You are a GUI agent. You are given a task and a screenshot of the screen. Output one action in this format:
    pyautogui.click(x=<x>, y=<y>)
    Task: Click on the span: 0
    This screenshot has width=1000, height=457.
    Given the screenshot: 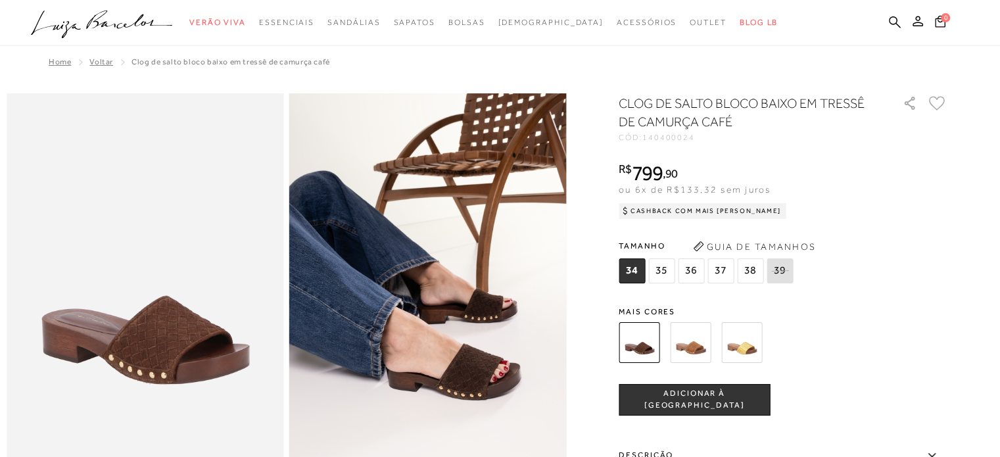 What is the action you would take?
    pyautogui.click(x=946, y=18)
    